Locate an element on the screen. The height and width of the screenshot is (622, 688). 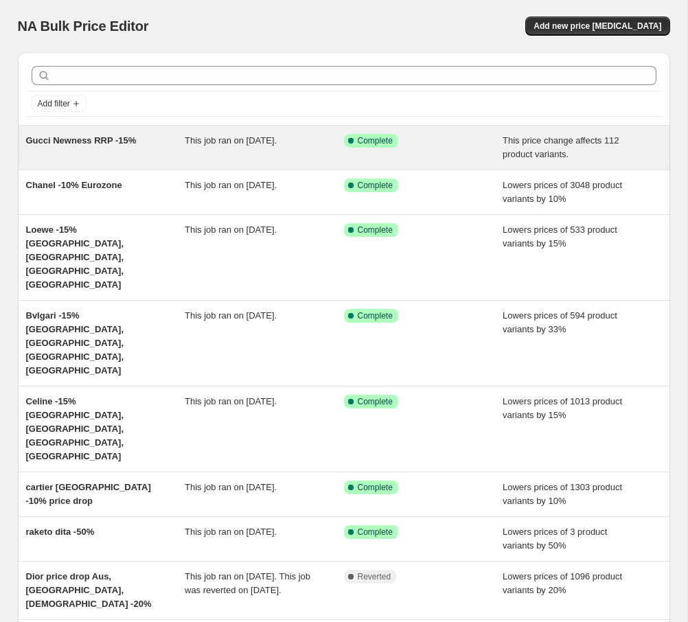
span: Lowers prices of 1096 product variants by 20% is located at coordinates (562, 583).